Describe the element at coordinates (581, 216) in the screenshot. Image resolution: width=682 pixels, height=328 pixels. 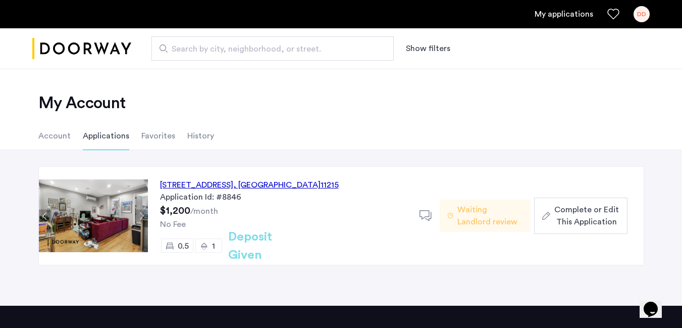
I see `button: button` at that location.